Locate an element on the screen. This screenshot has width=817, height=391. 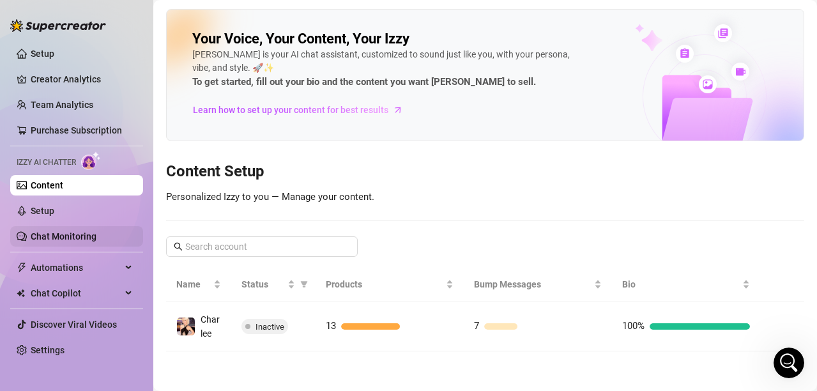
span: Products is located at coordinates (384, 284).